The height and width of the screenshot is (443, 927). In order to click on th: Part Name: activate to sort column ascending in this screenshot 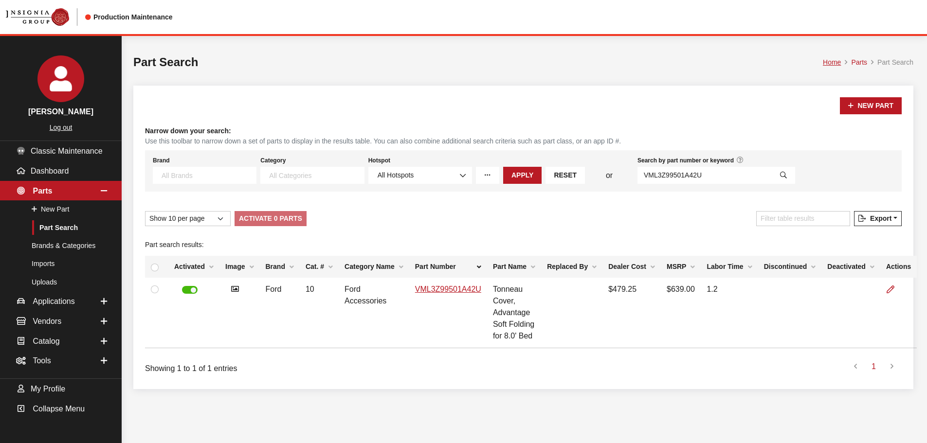, I will do `click(514, 267)`.